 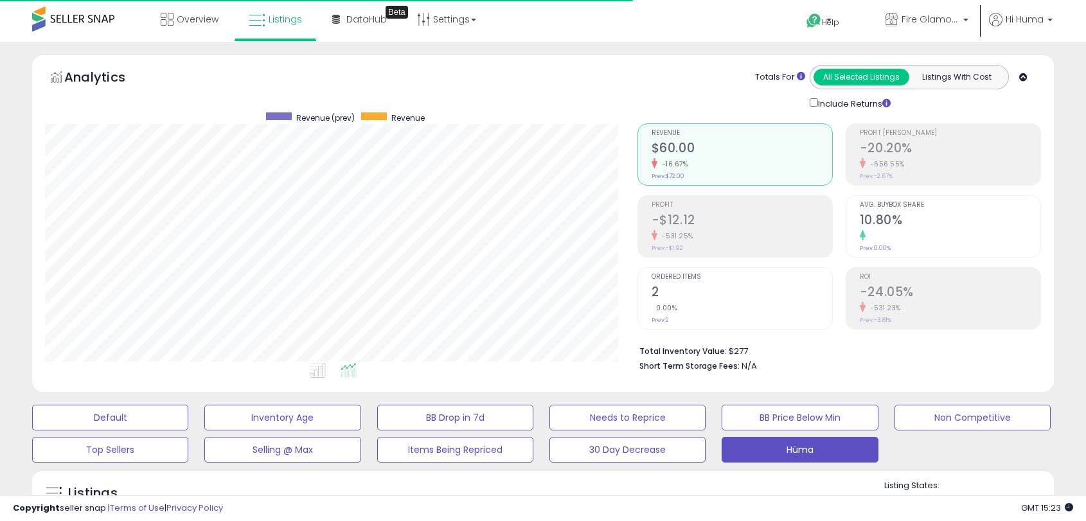 I want to click on b: Short Term Storage Fees:, so click(x=689, y=366).